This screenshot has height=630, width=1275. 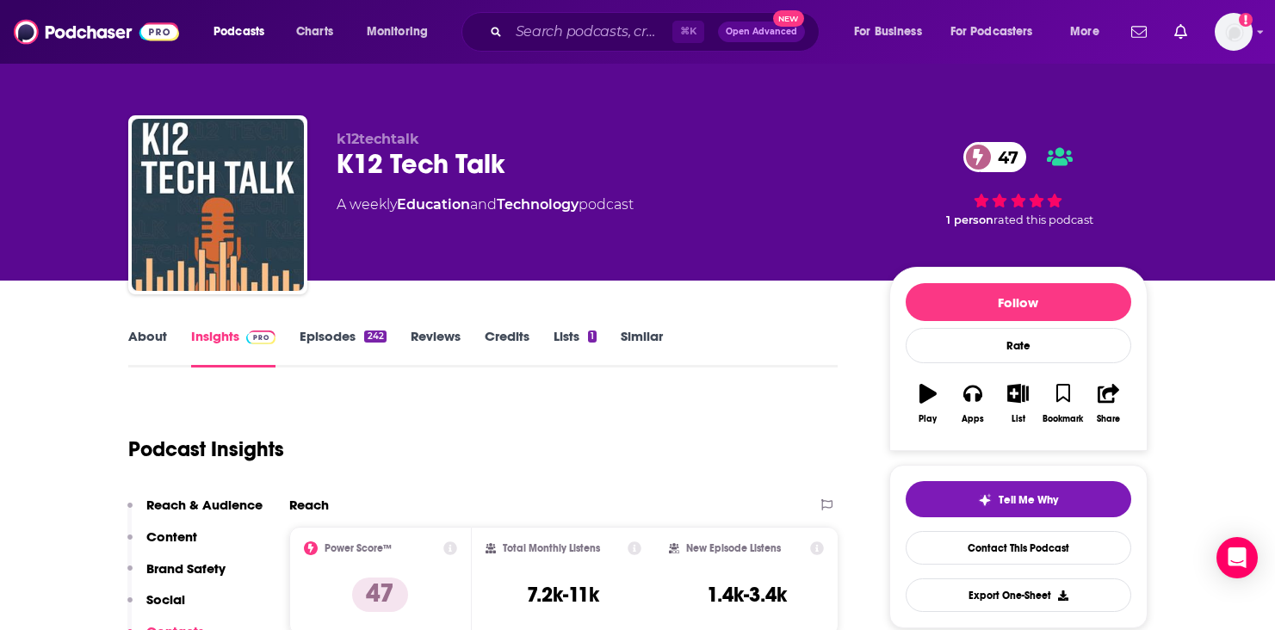 What do you see at coordinates (156, 607) in the screenshot?
I see `button: Social` at bounding box center [156, 607].